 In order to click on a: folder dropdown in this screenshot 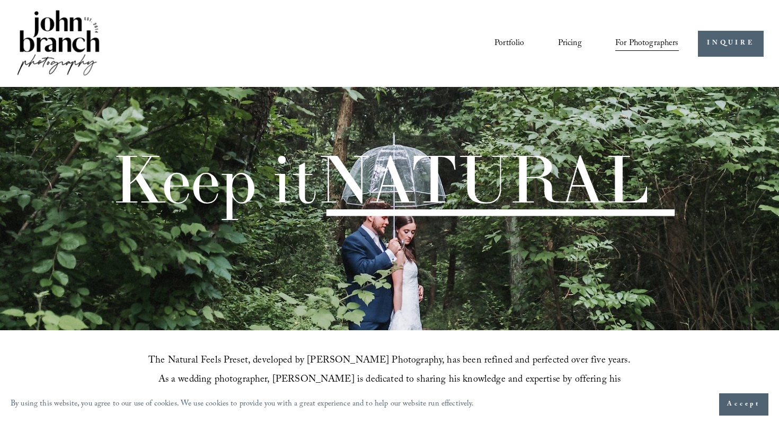, I will do `click(647, 43)`.